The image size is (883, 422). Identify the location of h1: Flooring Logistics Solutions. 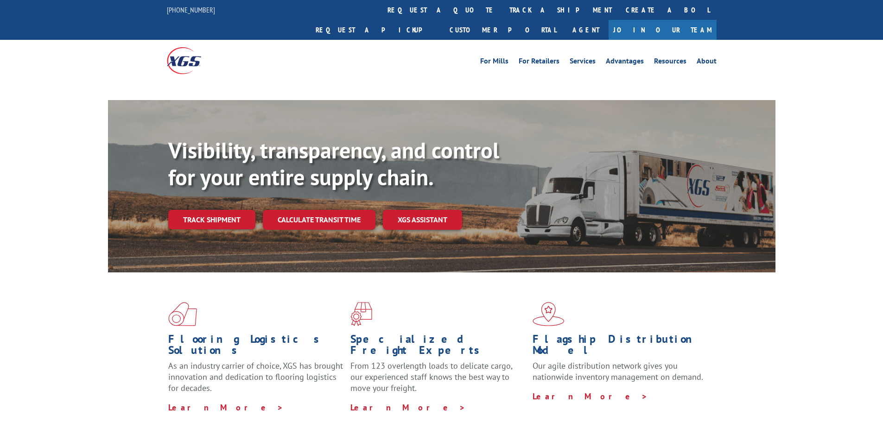
(256, 347).